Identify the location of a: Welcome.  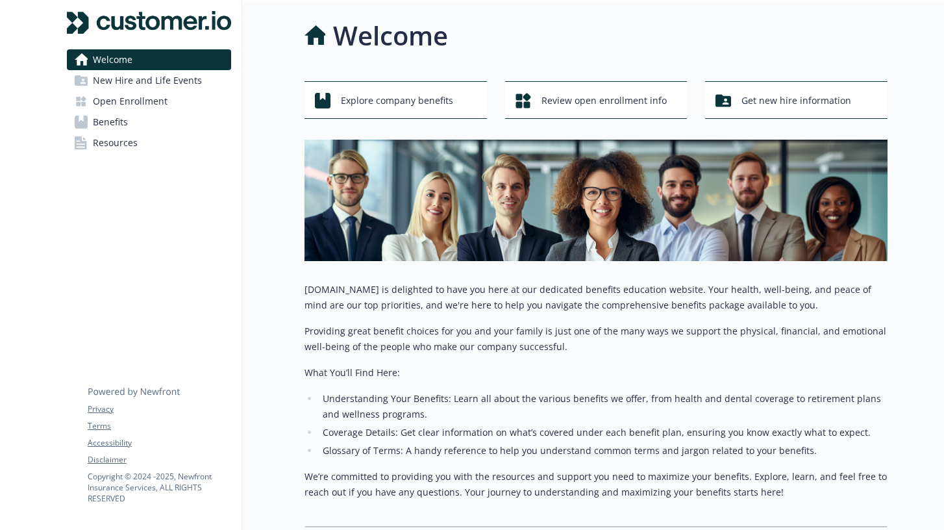
(149, 60).